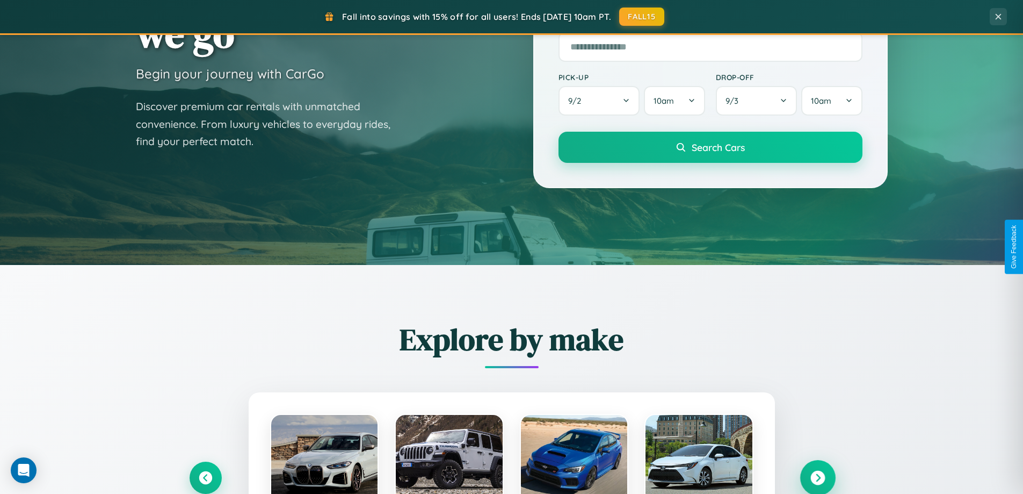  Describe the element at coordinates (735, 100) in the screenshot. I see `span: 9 / 3` at that location.